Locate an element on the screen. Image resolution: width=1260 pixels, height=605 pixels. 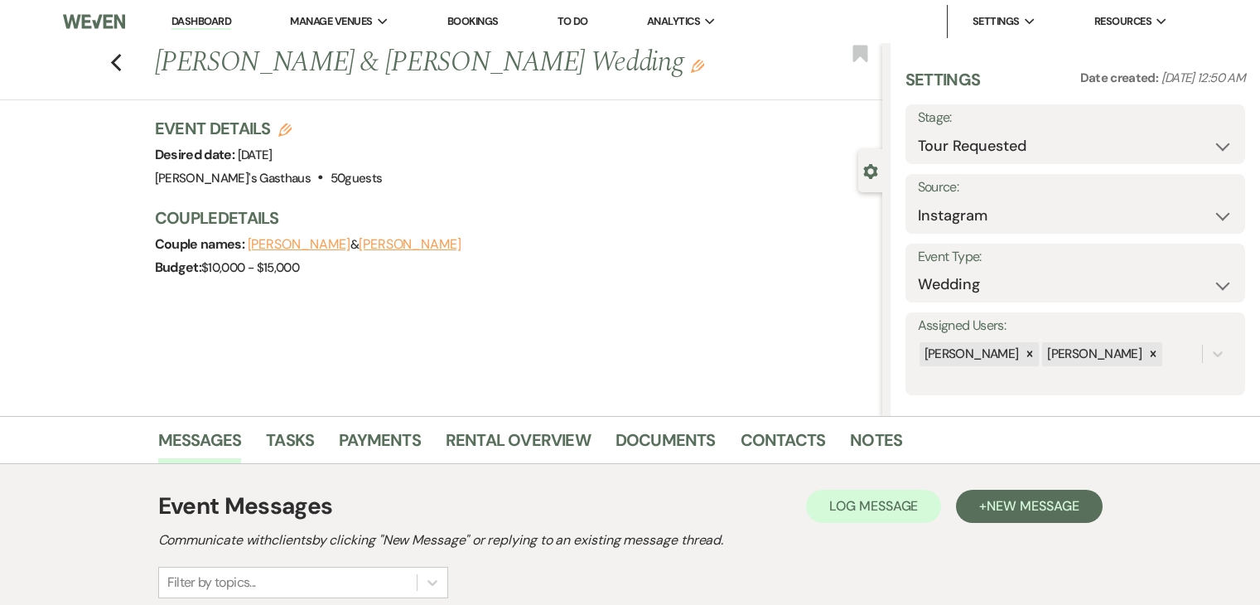
span: Date created: is located at coordinates (1121, 78).